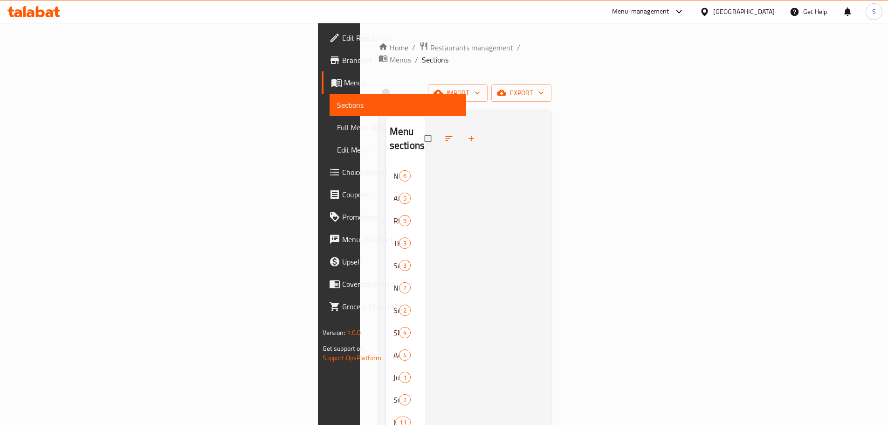  Describe the element at coordinates (406, 221) in the screenshot. I see `div: RICE MENU9` at that location.